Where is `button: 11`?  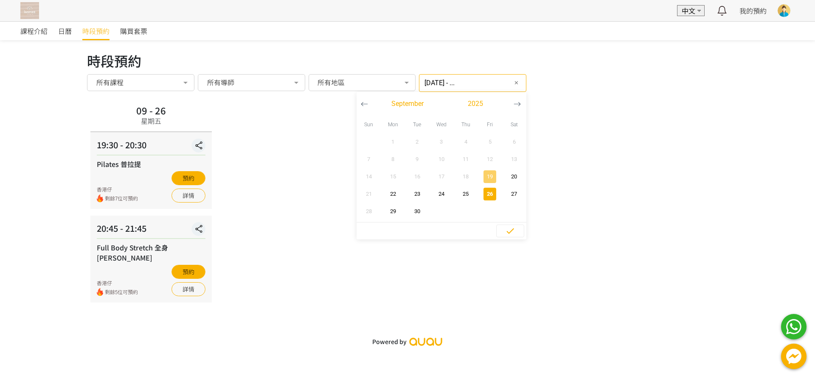 button: 11 is located at coordinates (465, 159).